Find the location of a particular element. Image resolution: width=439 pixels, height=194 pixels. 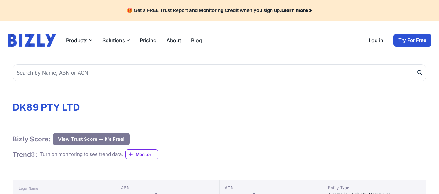

h4: 🎁 Get a FREE Trust Report and Monitoring Credit when you sign up. is located at coordinates (220, 10).